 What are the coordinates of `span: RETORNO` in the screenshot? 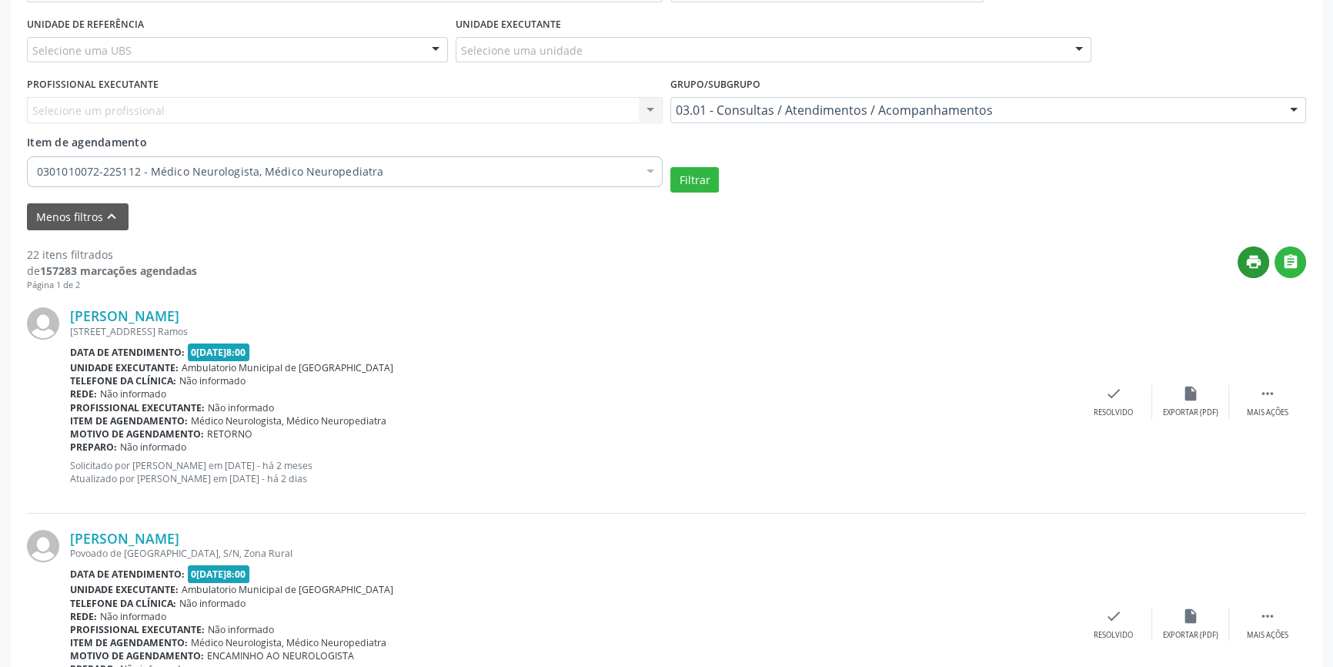 It's located at (229, 433).